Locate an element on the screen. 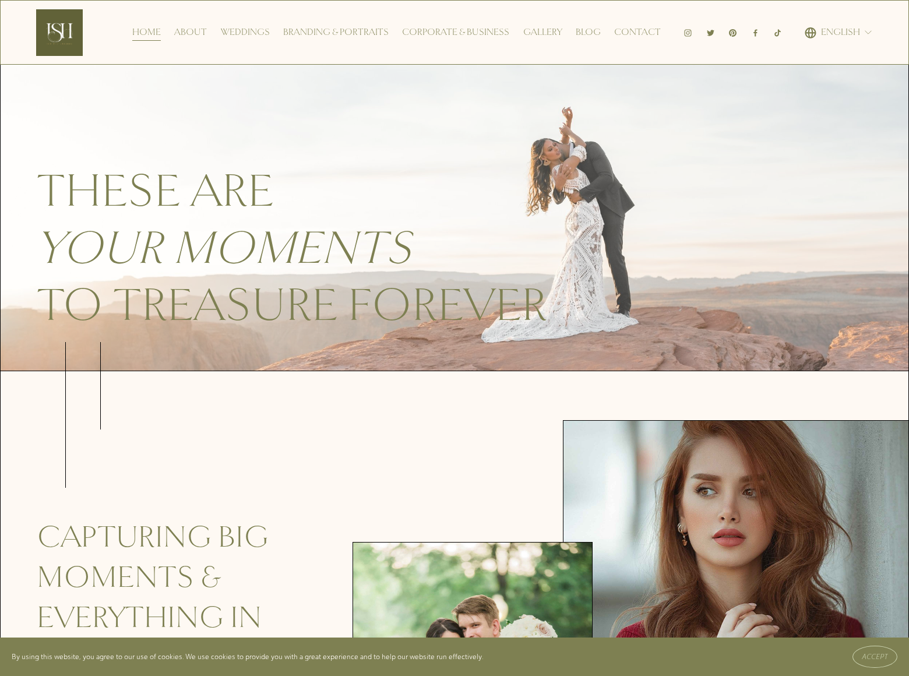 Image resolution: width=909 pixels, height=676 pixels. a: Twitter is located at coordinates (711, 32).